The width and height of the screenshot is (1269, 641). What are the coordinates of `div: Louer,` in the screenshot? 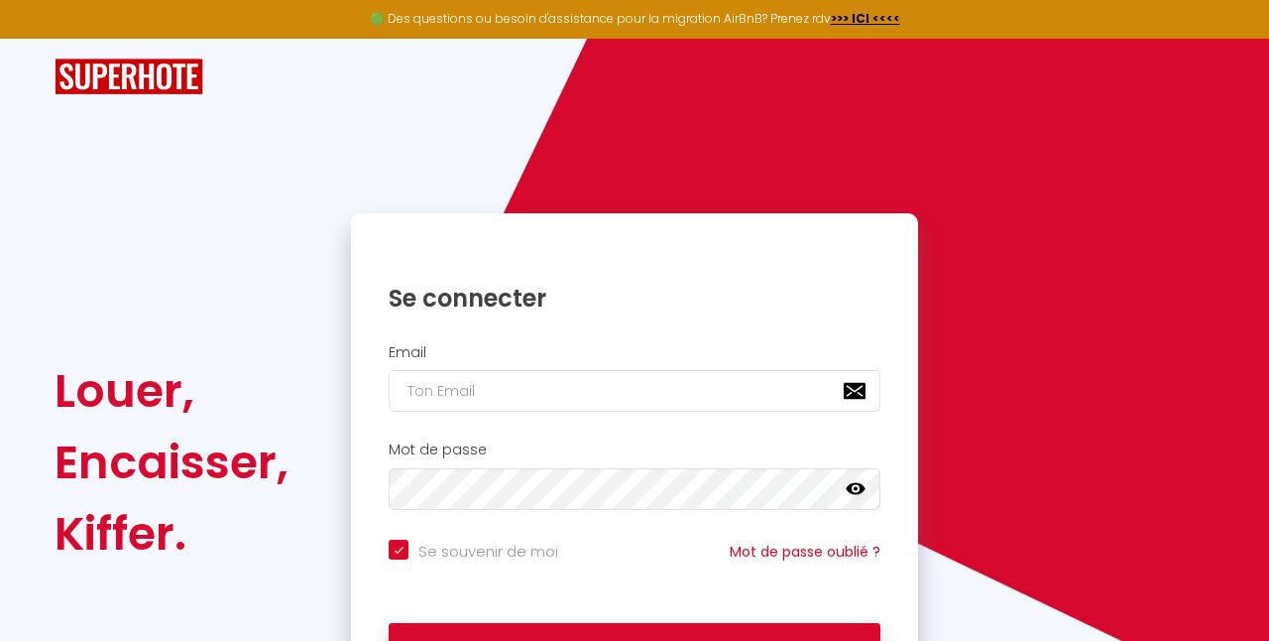 It's located at (172, 391).